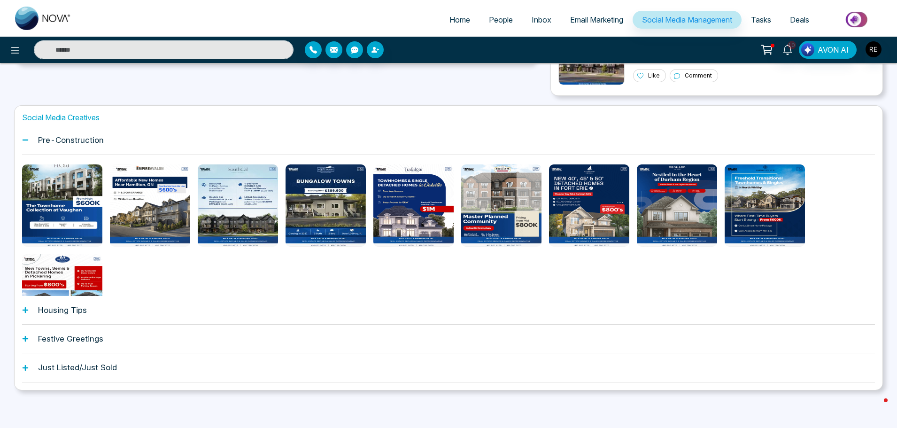  Describe the element at coordinates (687, 20) in the screenshot. I see `span: Social Media Management` at that location.